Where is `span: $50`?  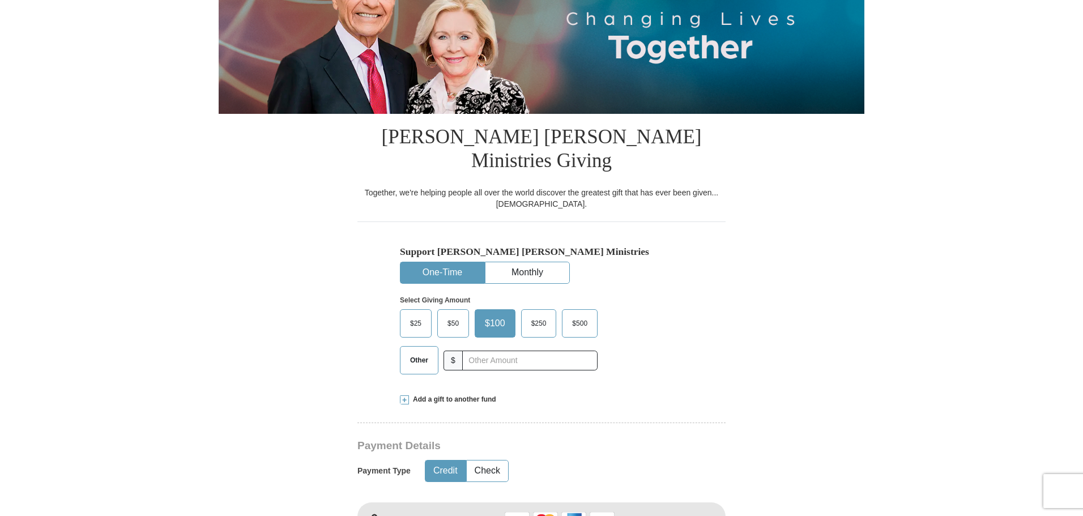 span: $50 is located at coordinates (453, 323).